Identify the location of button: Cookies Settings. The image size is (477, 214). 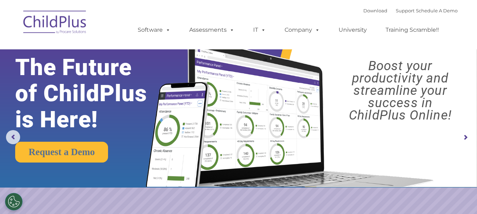
(14, 202).